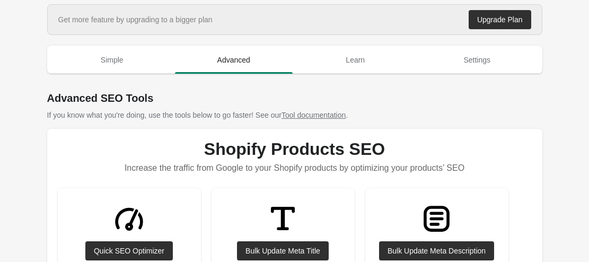 The height and width of the screenshot is (262, 589). What do you see at coordinates (112, 60) in the screenshot?
I see `button: Simple` at bounding box center [112, 60].